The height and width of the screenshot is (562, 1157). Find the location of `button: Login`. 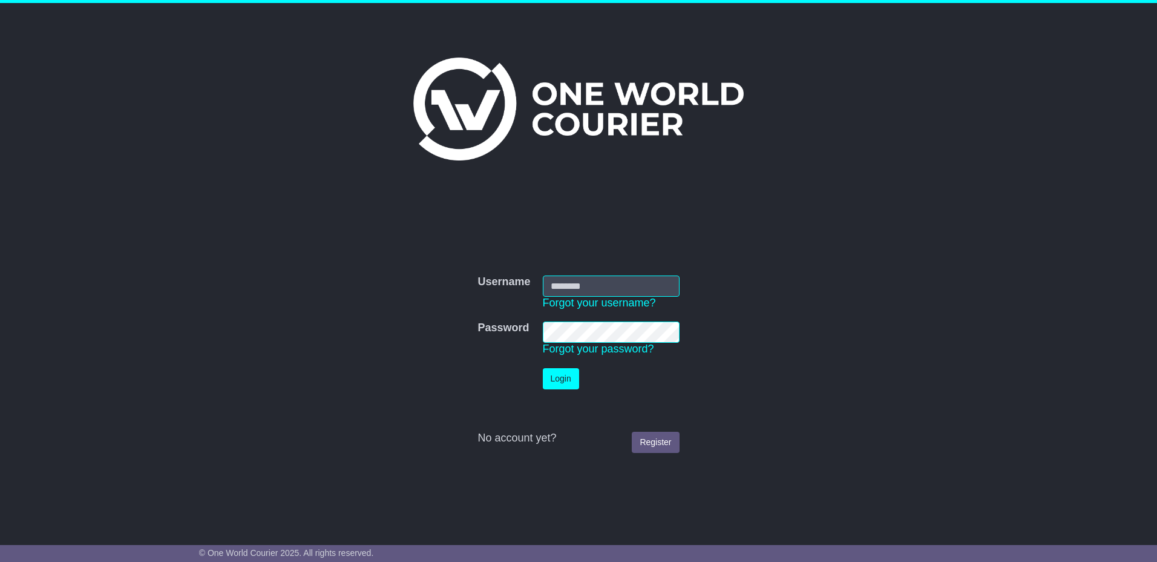

button: Login is located at coordinates (561, 378).